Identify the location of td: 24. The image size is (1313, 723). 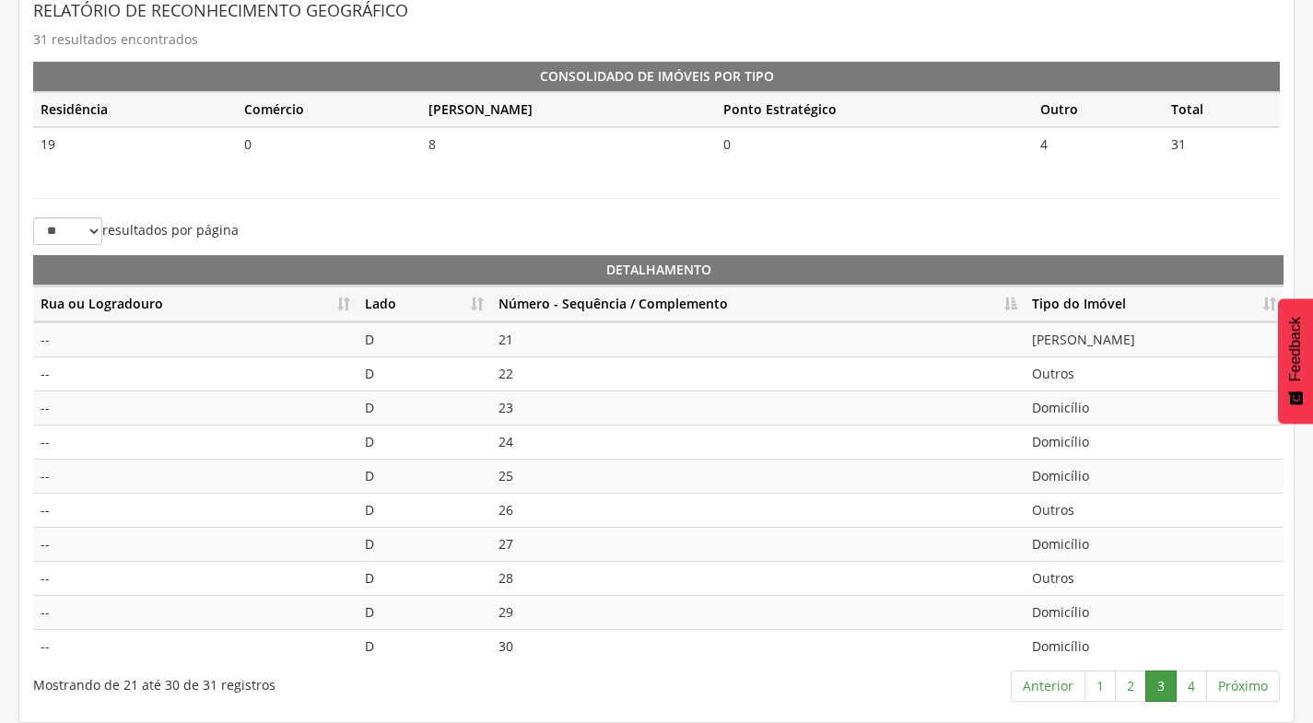
(757, 441).